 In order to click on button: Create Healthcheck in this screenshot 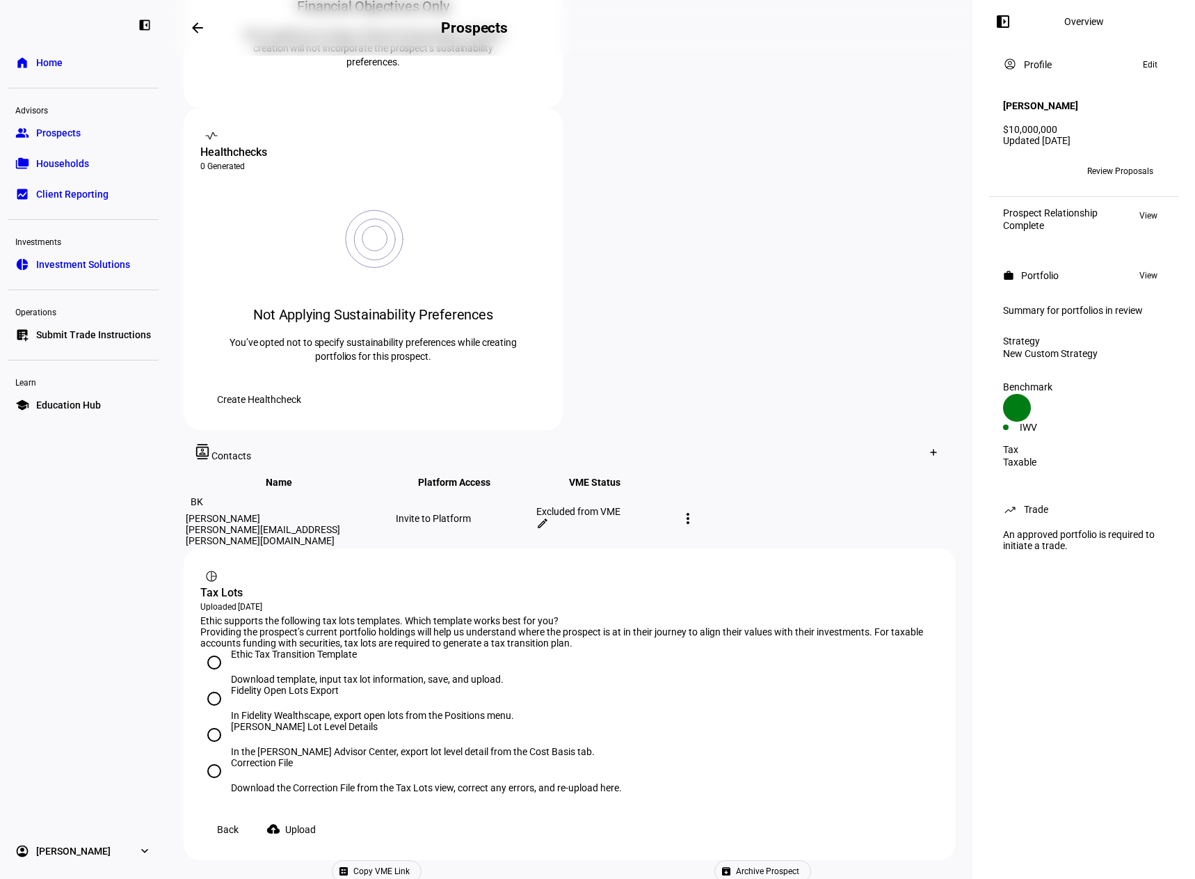, I will do `click(259, 399)`.